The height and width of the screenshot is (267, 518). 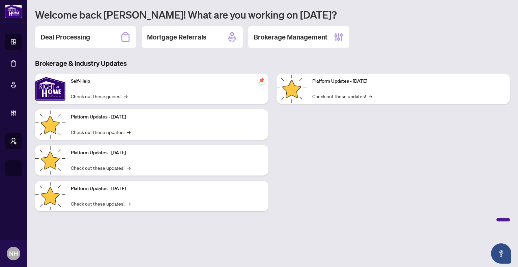 I want to click on button: Open asap, so click(x=501, y=253).